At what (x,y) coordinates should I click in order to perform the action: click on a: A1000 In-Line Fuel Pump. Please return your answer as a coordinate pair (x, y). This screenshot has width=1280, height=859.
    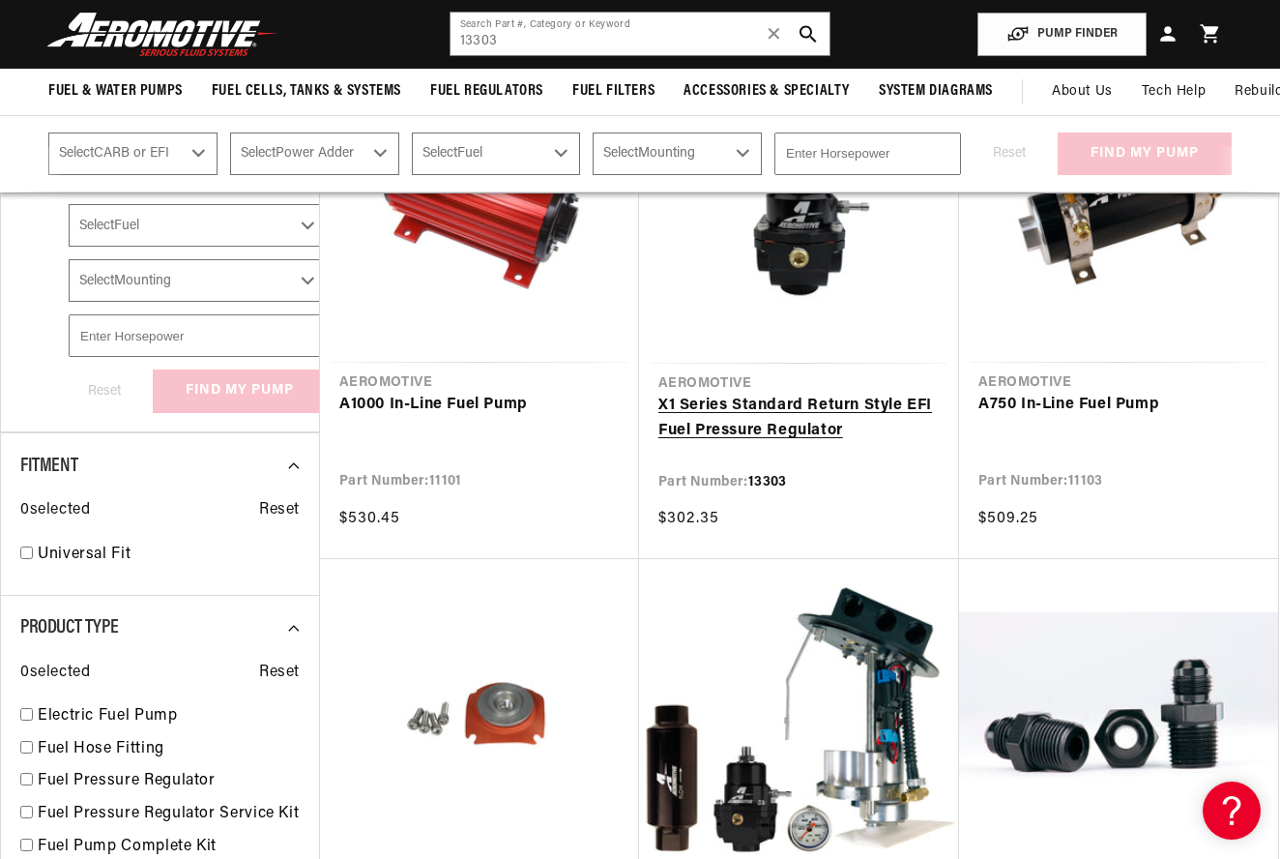
    Looking at the image, I should click on (480, 405).